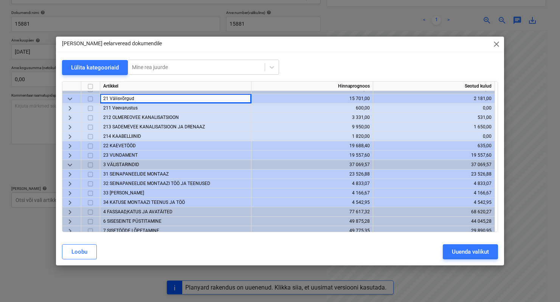 This screenshot has height=302, width=560. What do you see at coordinates (122, 136) in the screenshot?
I see `span: 214 KAABELLIINID` at bounding box center [122, 136].